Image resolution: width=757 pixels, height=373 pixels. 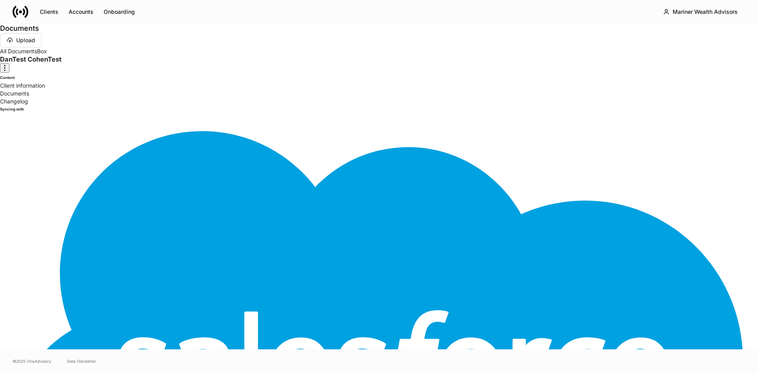 What do you see at coordinates (32, 361) in the screenshot?
I see `span: © 2025 OneAdvisory` at bounding box center [32, 361].